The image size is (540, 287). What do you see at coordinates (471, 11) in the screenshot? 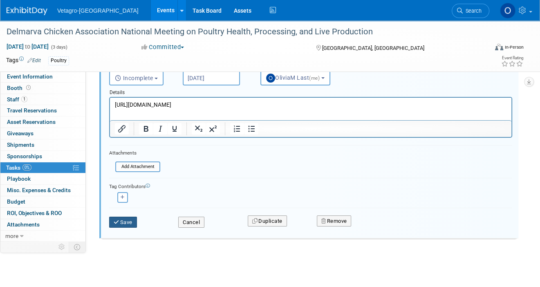
I see `a: Search` at bounding box center [471, 11].